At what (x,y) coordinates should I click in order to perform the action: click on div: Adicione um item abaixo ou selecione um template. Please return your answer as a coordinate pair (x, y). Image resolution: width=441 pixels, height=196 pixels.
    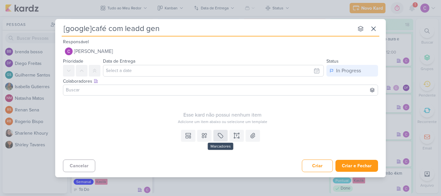
    Looking at the image, I should click on (223, 122).